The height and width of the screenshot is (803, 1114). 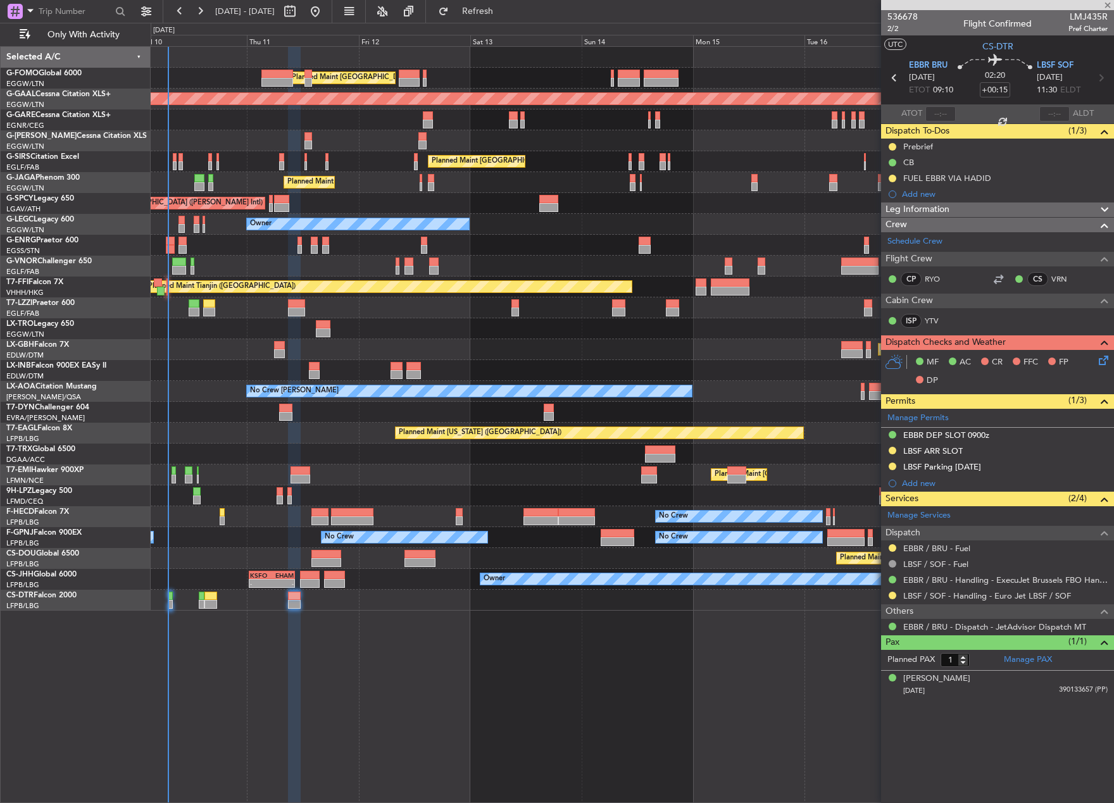 What do you see at coordinates (918, 418) in the screenshot?
I see `a: Manage Permits` at bounding box center [918, 418].